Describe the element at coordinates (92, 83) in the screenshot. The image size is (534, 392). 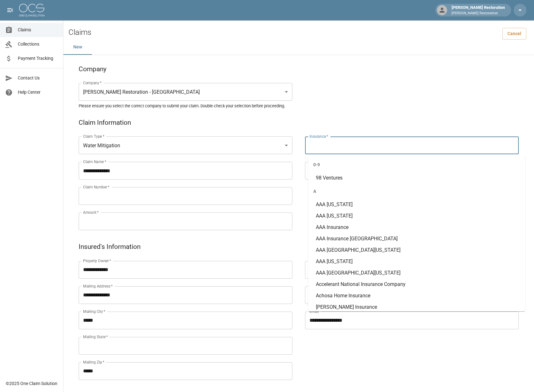
I see `label: Company` at that location.